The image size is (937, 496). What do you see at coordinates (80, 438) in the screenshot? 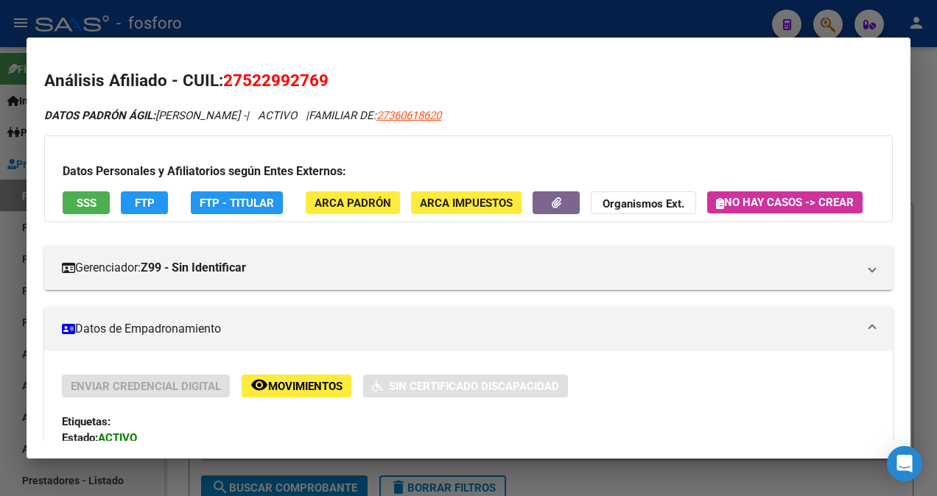
I see `strong: Estado:` at bounding box center [80, 438].